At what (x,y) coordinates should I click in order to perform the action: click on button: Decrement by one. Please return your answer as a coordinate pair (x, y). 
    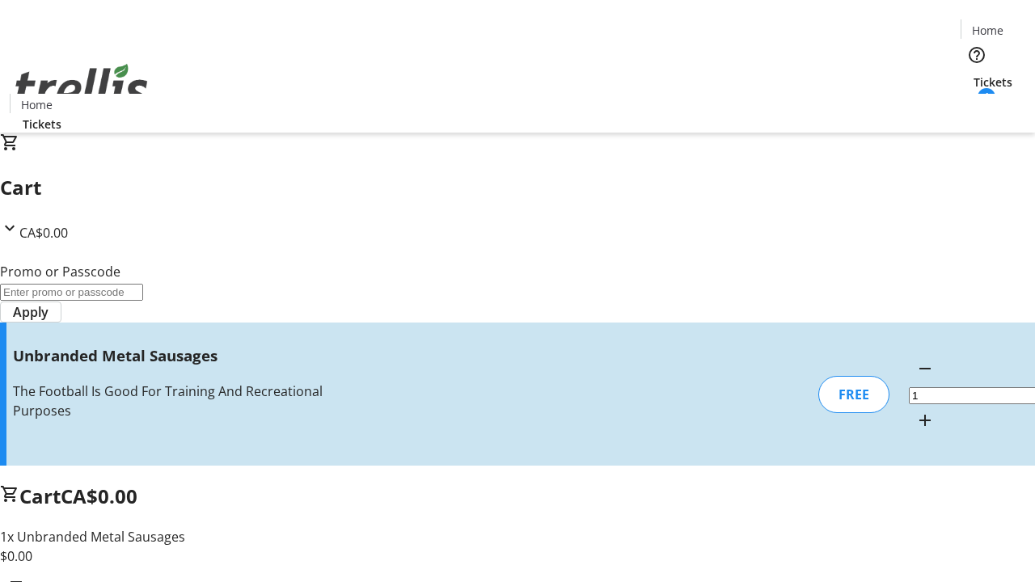
    Looking at the image, I should click on (925, 369).